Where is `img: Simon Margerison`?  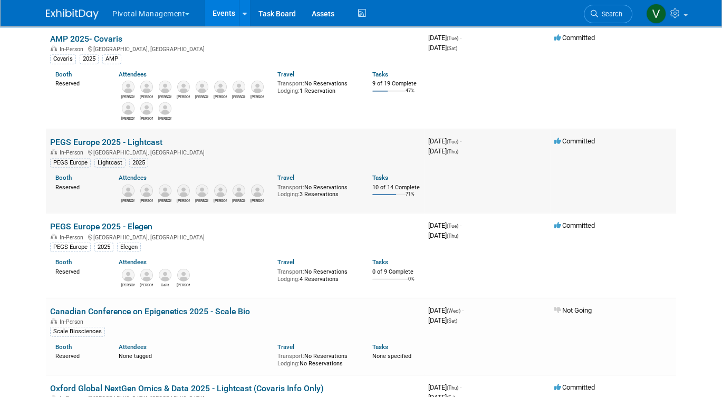
img: Simon Margerison is located at coordinates (183, 191).